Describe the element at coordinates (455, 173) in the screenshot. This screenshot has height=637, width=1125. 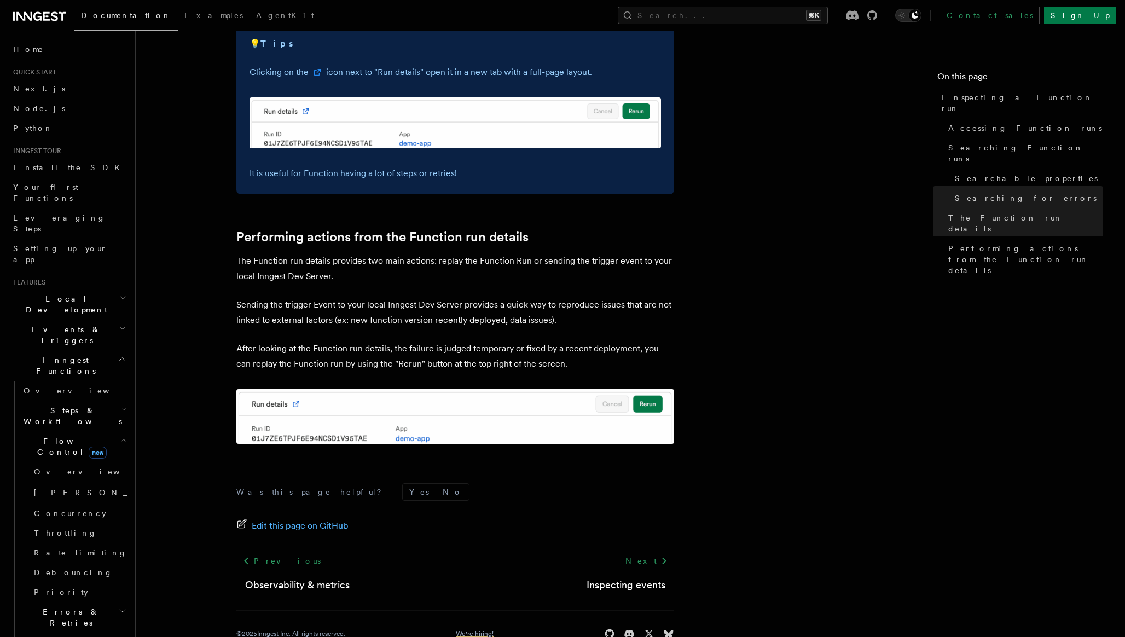
I see `p: It is useful for Function having a lot of steps or retries!` at that location.